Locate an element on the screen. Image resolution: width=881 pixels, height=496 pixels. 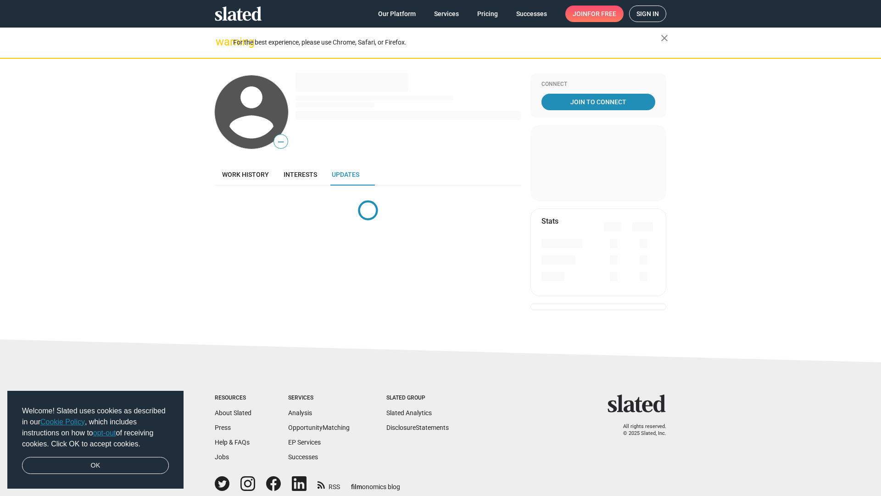
mat-icon: warning is located at coordinates (221, 42).